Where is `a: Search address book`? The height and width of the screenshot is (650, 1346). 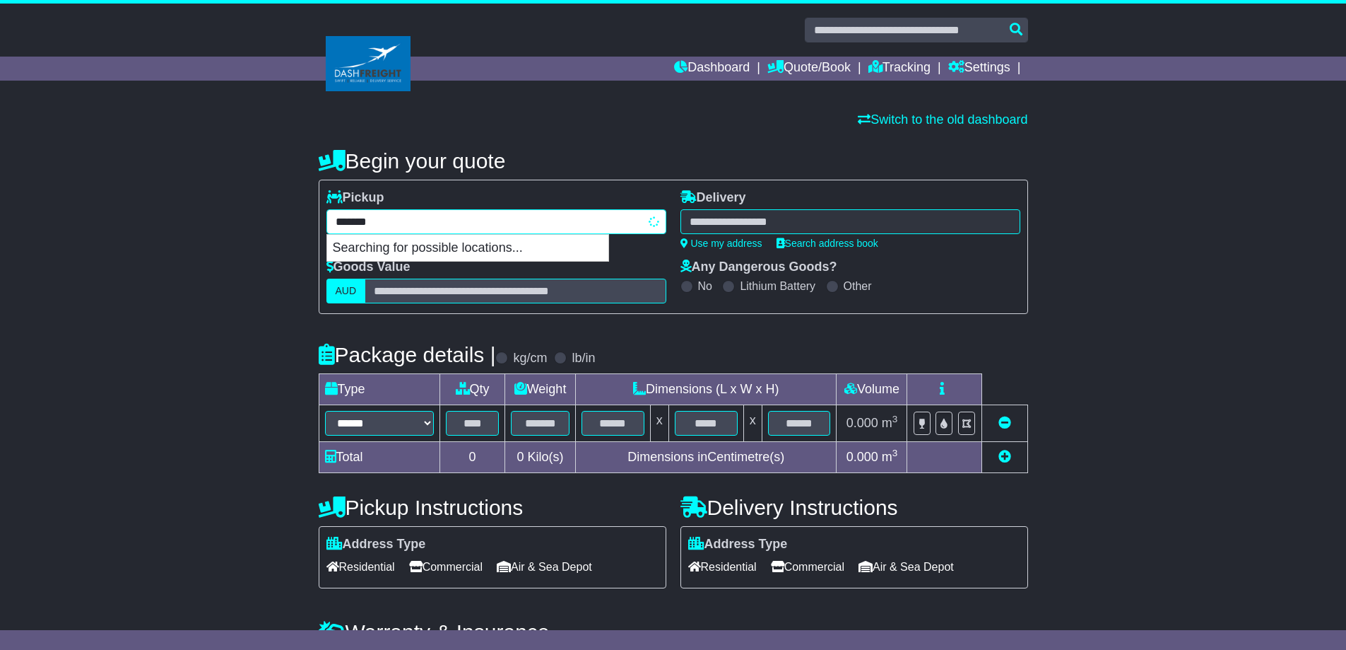 a: Search address book is located at coordinates (828, 243).